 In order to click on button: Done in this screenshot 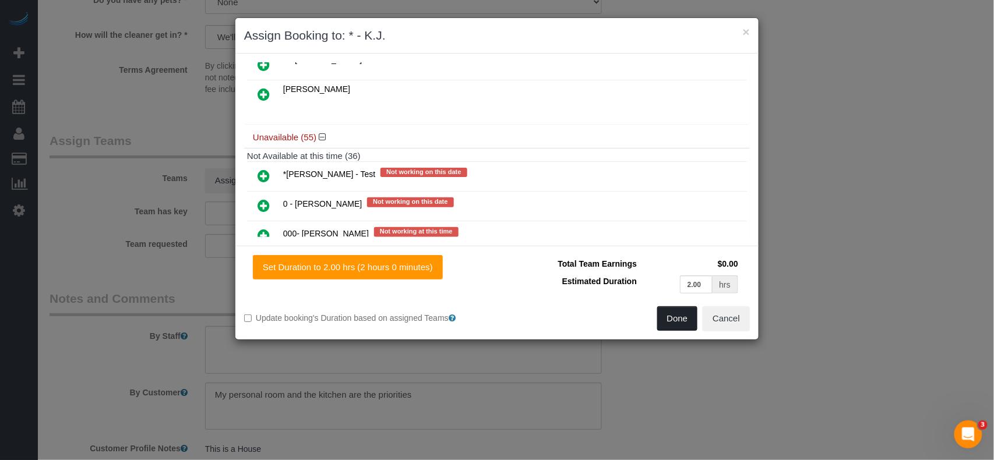, I will do `click(678, 319)`.